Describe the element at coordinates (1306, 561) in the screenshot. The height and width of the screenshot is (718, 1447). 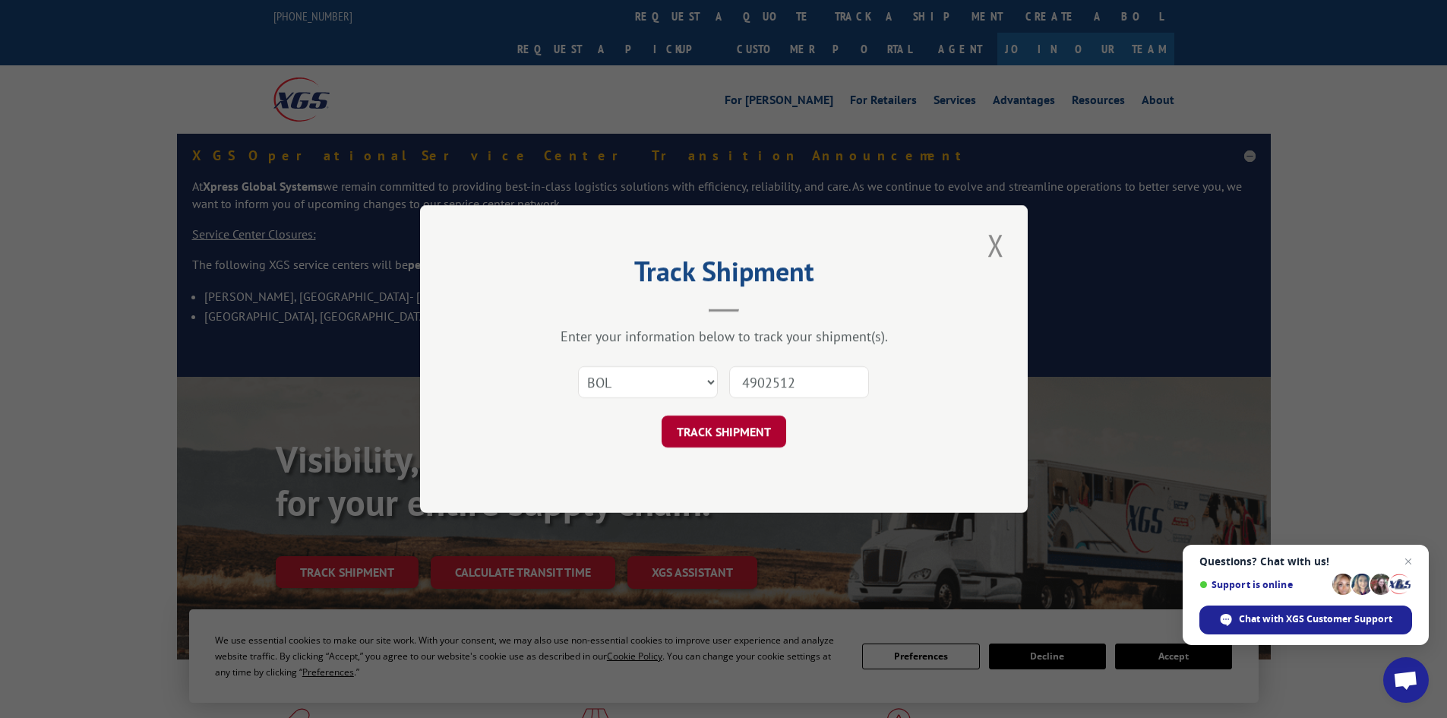
I see `span: Questions? Chat with us!` at that location.